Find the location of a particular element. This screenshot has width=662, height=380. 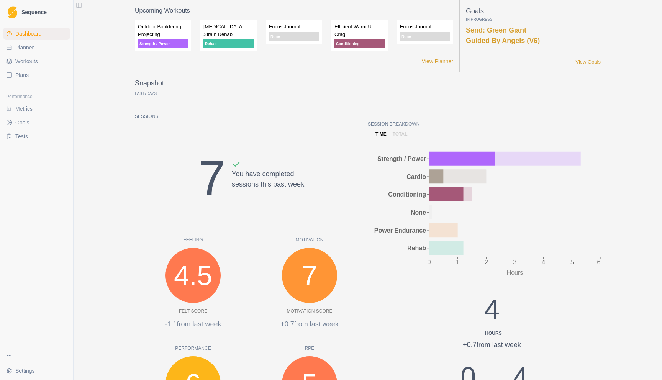

span: Goals is located at coordinates (22, 123).